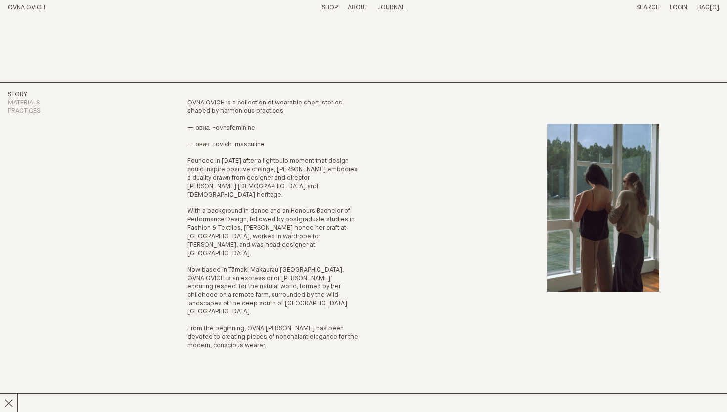  Describe the element at coordinates (223, 128) in the screenshot. I see `em: ovna` at that location.